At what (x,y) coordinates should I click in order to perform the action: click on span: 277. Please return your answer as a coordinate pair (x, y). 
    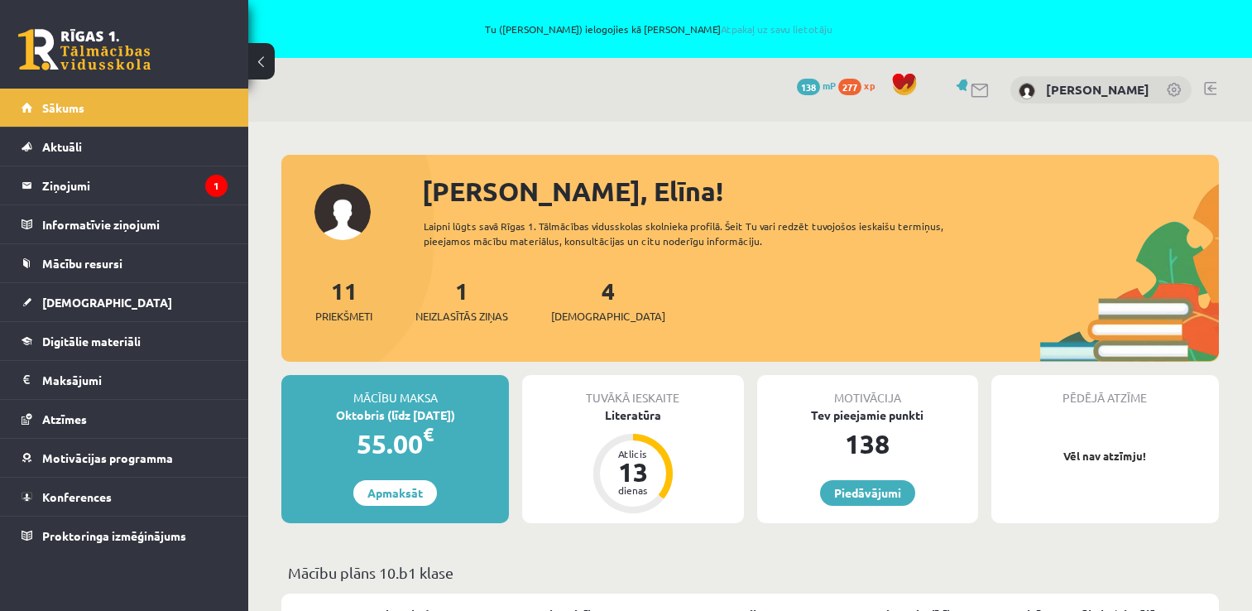
    Looking at the image, I should click on (850, 87).